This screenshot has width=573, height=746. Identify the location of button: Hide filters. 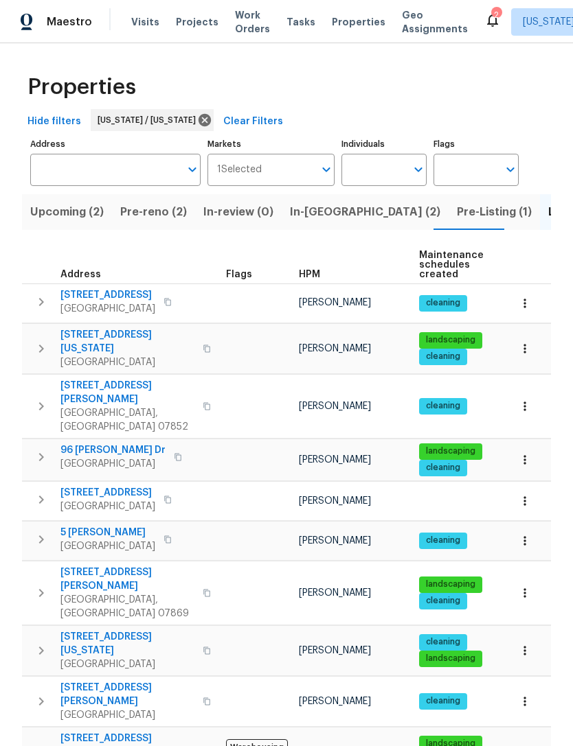
(54, 122).